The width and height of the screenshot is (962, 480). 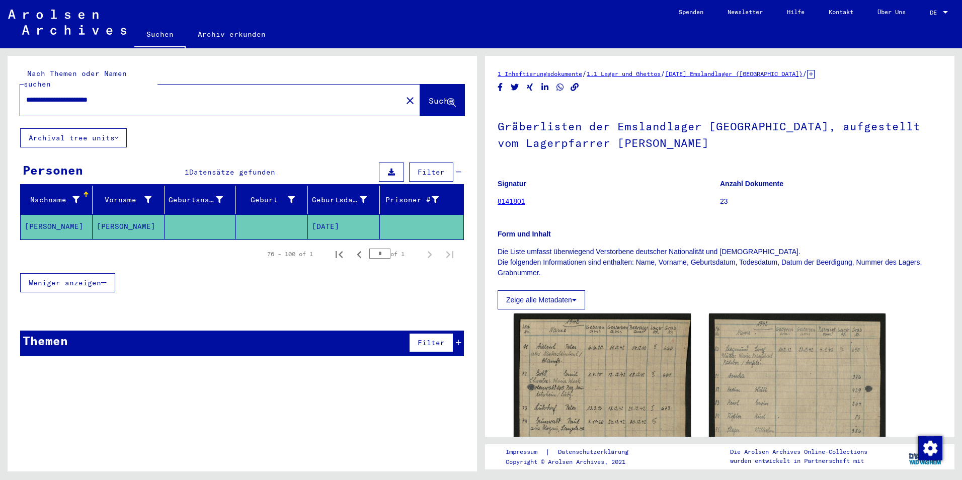 What do you see at coordinates (573, 462) in the screenshot?
I see `p: Copyright © Arolsen Archives, 2021` at bounding box center [573, 462].